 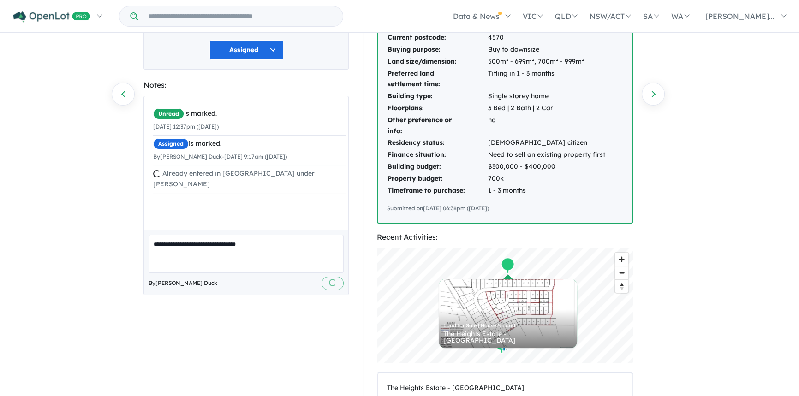 What do you see at coordinates (168, 114) in the screenshot?
I see `span: Unread` at bounding box center [168, 114].